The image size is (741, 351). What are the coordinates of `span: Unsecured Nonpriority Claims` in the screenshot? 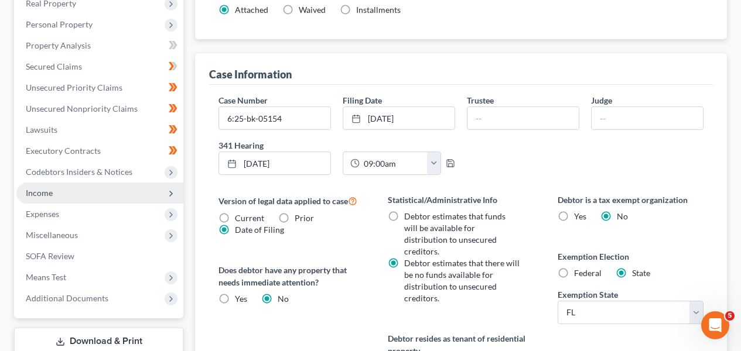 It's located at (81, 108).